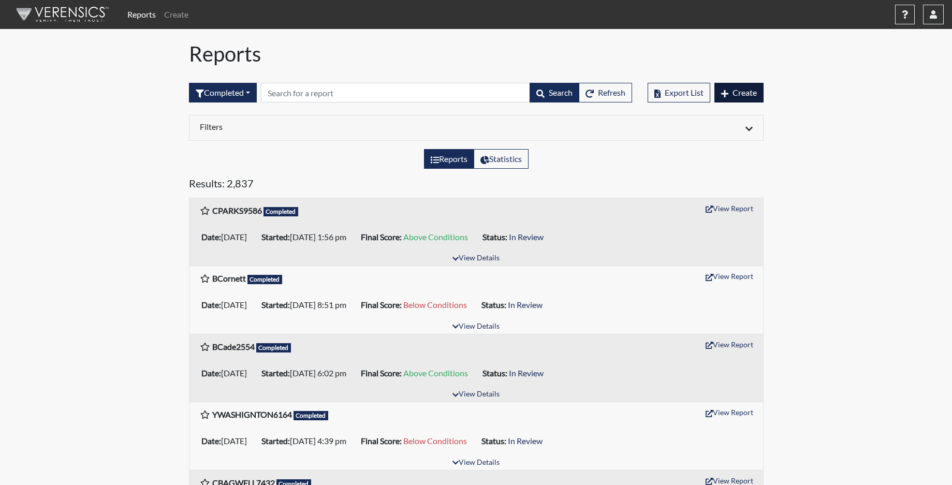  Describe the element at coordinates (176, 14) in the screenshot. I see `a: Create` at that location.